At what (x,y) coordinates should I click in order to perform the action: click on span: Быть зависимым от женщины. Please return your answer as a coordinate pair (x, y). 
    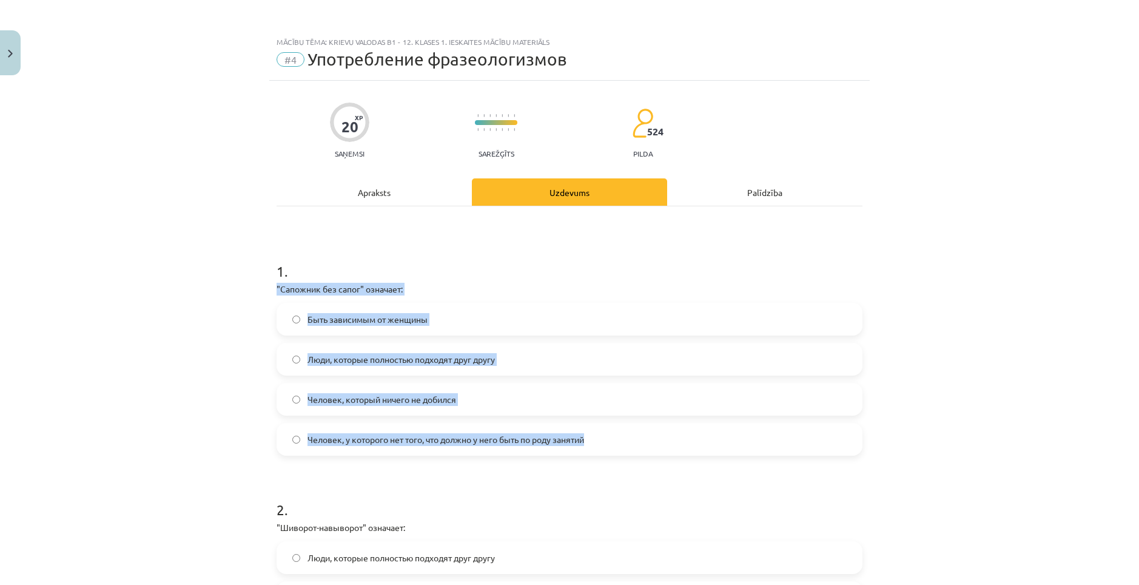
    Looking at the image, I should click on (368, 319).